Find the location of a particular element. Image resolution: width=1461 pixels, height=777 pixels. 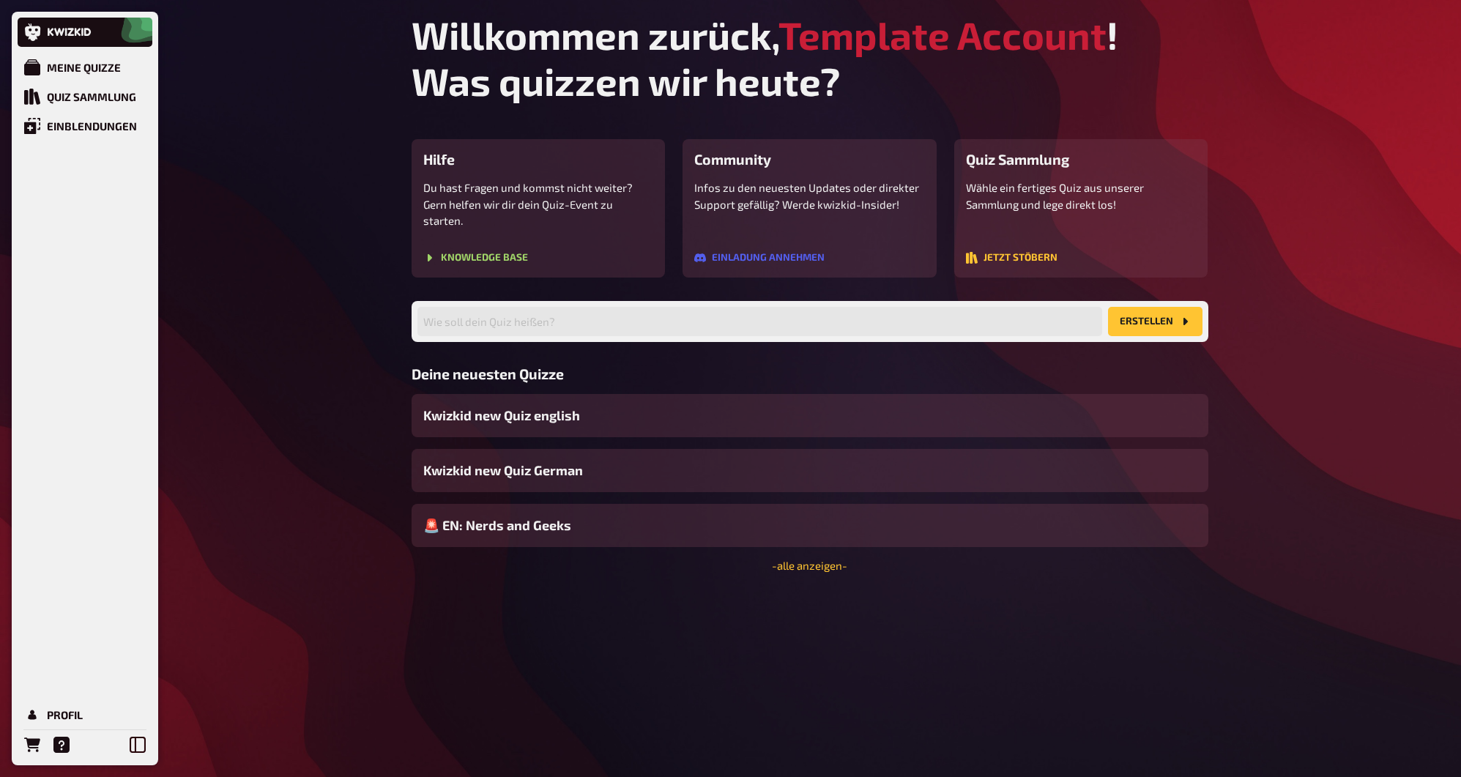

p: Wähle ein fertiges Quiz aus unserer Sammlung und lege direkt los! is located at coordinates (1081, 196).